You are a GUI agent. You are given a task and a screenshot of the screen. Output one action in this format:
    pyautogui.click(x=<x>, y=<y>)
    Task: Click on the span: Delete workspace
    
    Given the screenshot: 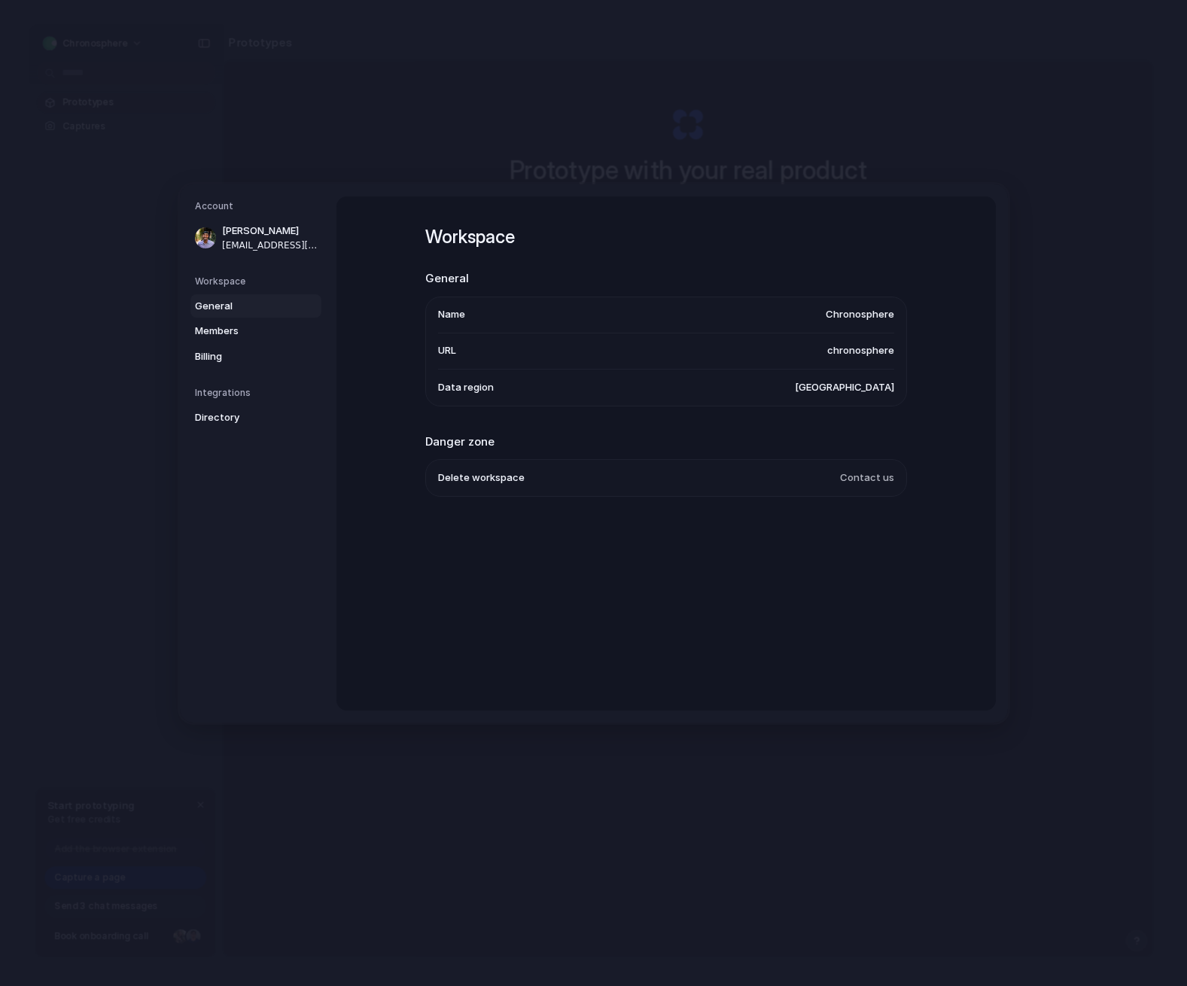 What is the action you would take?
    pyautogui.click(x=481, y=478)
    